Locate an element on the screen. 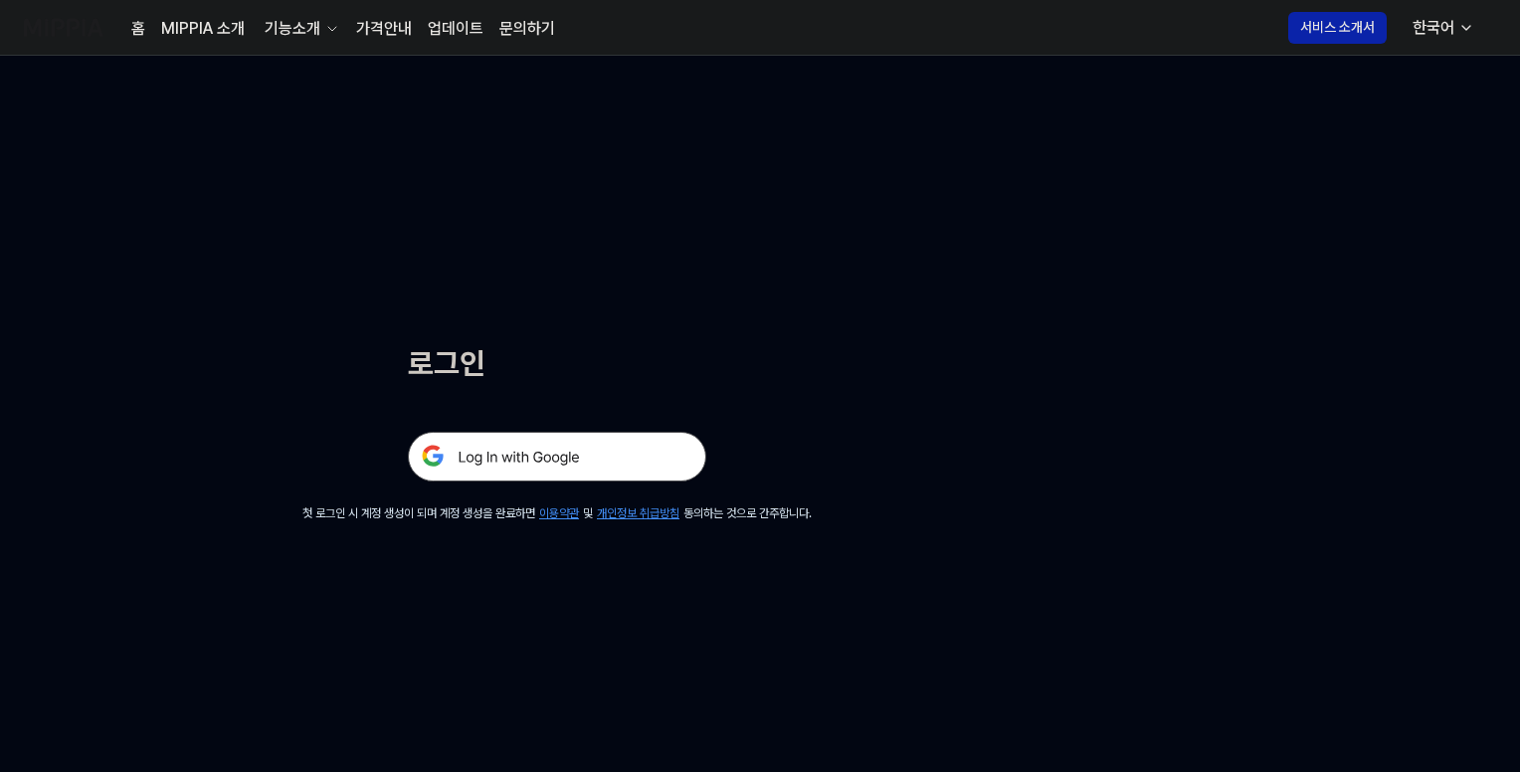 The height and width of the screenshot is (772, 1520). a: 가격안내 is located at coordinates (384, 29).